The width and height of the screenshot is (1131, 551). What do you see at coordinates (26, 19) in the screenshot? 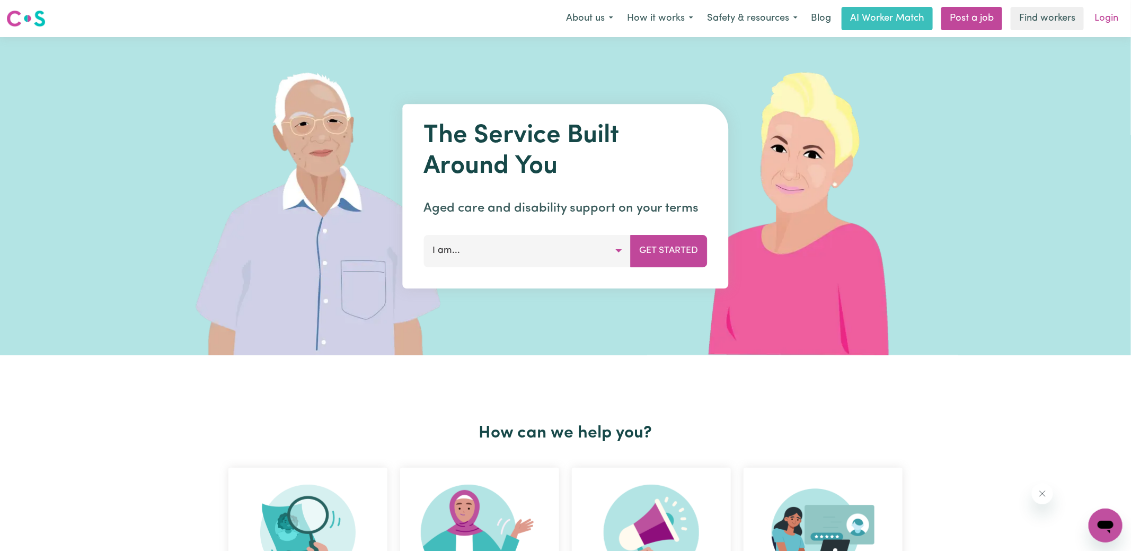
I see `img: Careseekers logo` at bounding box center [26, 19].